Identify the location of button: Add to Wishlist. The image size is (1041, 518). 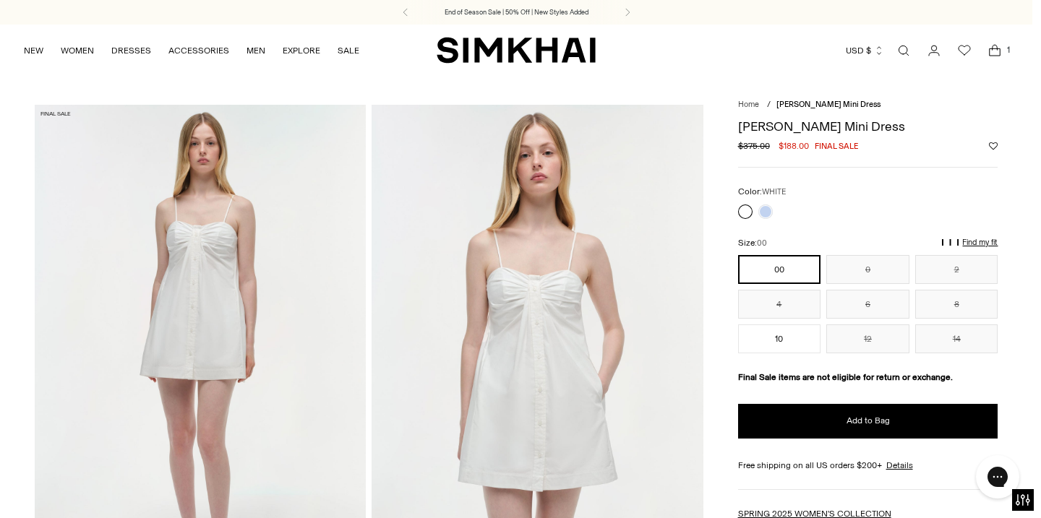
(993, 146).